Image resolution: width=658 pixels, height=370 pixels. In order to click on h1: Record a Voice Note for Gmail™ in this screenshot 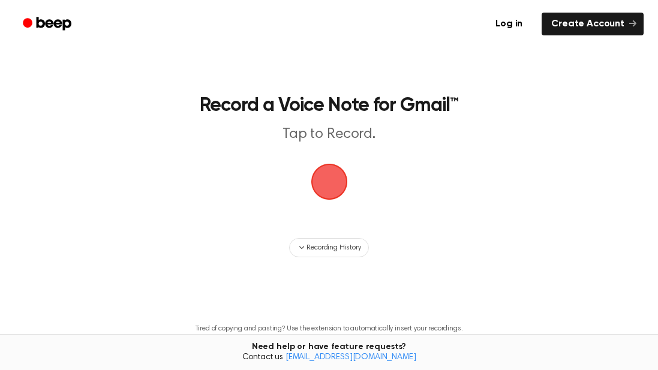, I will do `click(329, 106)`.